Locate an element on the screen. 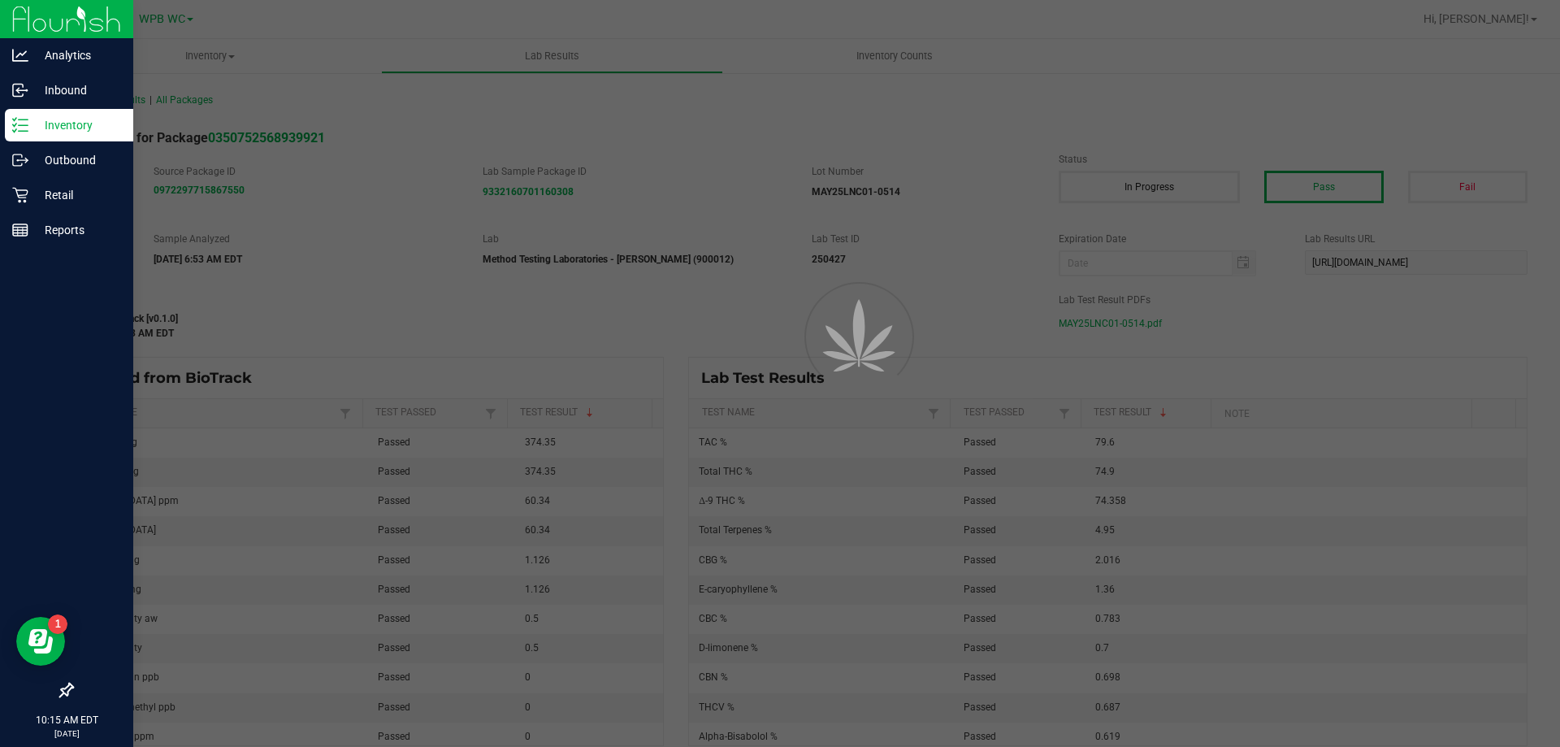  inline-svg: Retail is located at coordinates (20, 195).